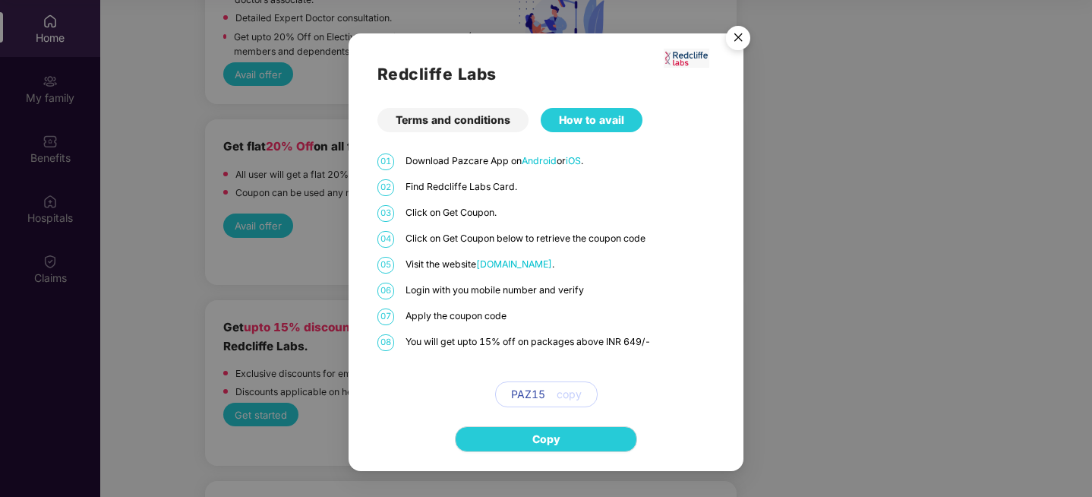 The image size is (1092, 497). I want to click on div: How to avail, so click(592, 120).